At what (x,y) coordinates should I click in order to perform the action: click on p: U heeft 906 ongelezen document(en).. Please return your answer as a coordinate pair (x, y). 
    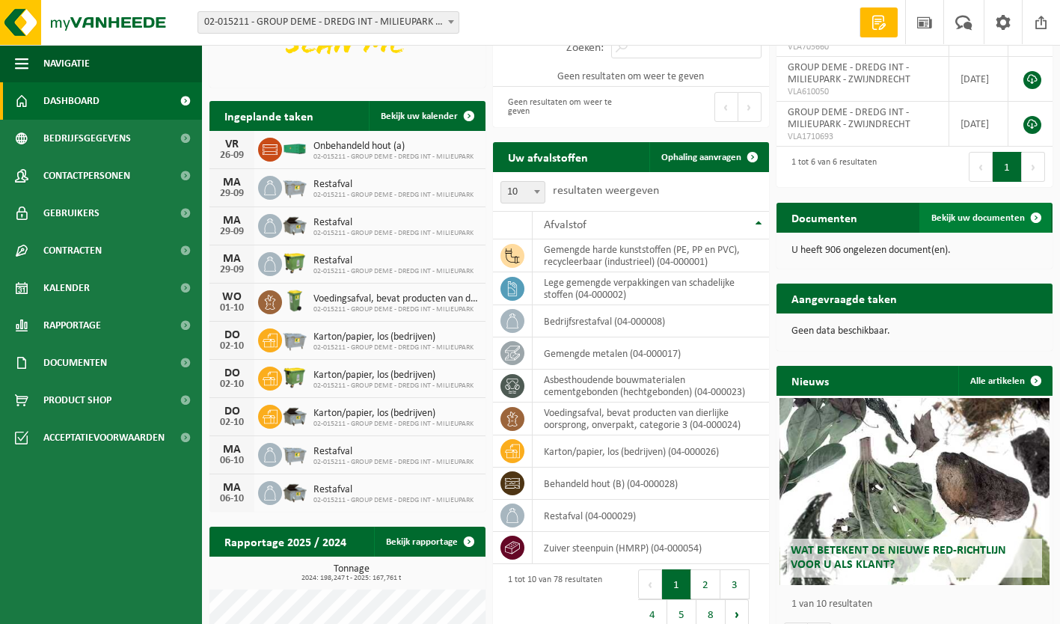
    Looking at the image, I should click on (915, 251).